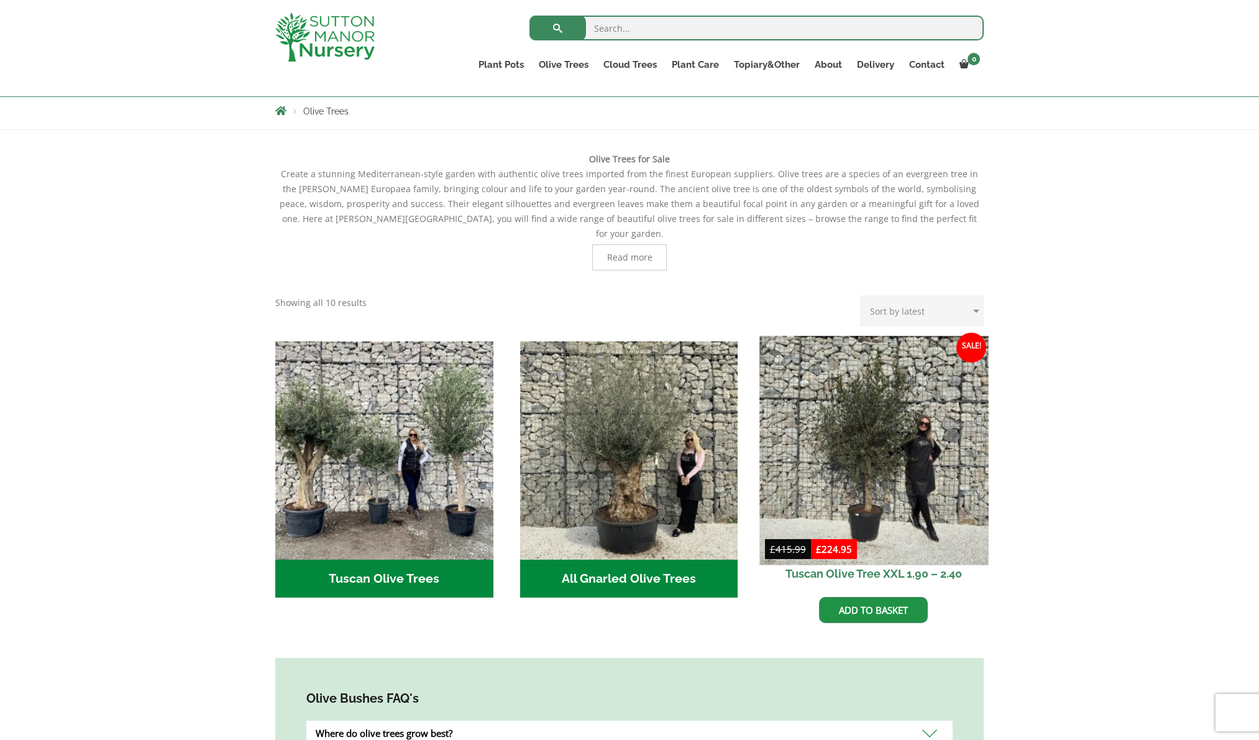 The height and width of the screenshot is (740, 1259). What do you see at coordinates (695, 65) in the screenshot?
I see `a: Plant Care` at bounding box center [695, 65].